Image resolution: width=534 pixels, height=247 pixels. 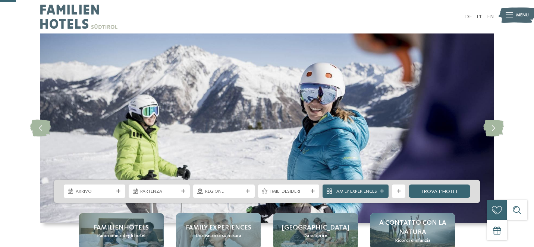 I want to click on span: Arrivo, so click(x=95, y=192).